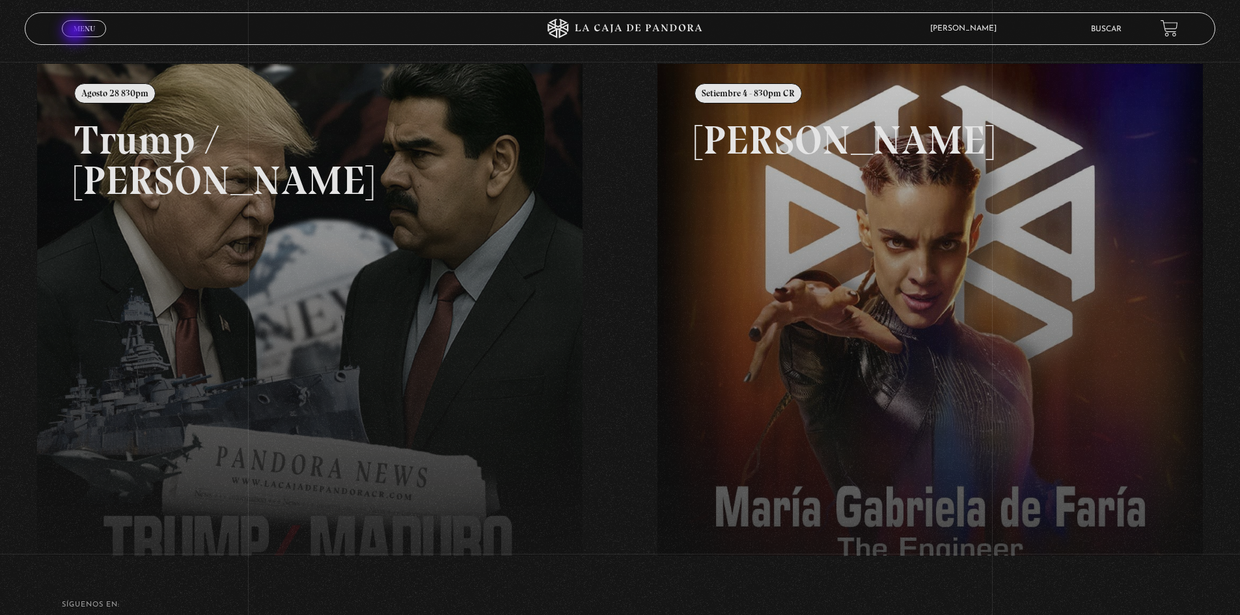 The height and width of the screenshot is (615, 1240). What do you see at coordinates (620, 605) in the screenshot?
I see `h4: SÍguenos en:` at bounding box center [620, 605].